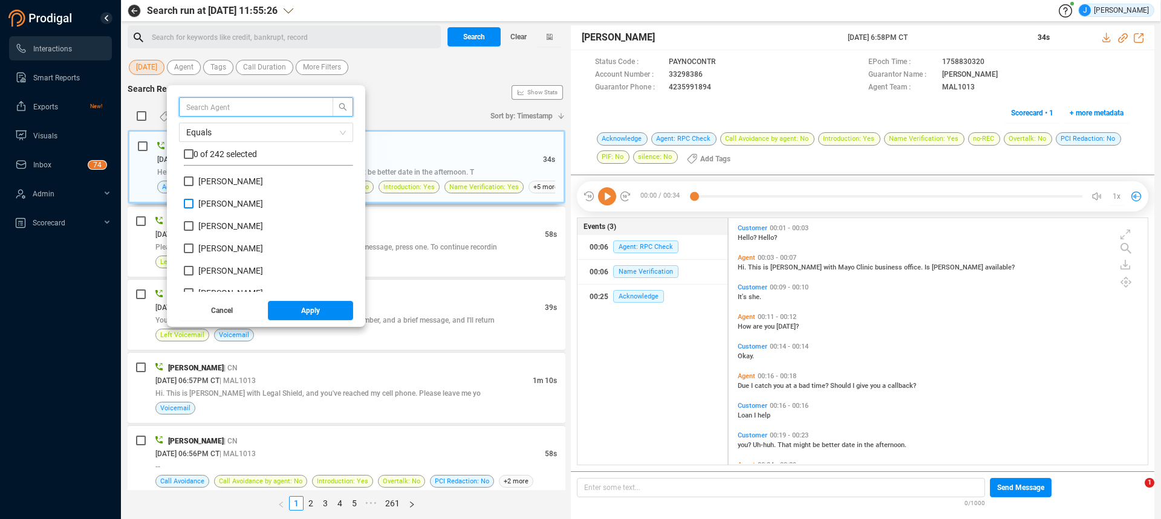 The image size is (1161, 519). What do you see at coordinates (1021, 488) in the screenshot?
I see `span: Send Message` at bounding box center [1021, 488].